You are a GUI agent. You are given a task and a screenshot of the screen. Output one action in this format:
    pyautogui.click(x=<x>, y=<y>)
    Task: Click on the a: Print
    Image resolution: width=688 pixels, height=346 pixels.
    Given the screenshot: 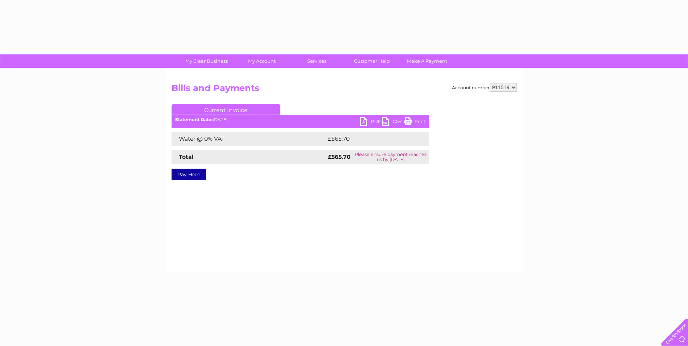 What is the action you would take?
    pyautogui.click(x=415, y=122)
    